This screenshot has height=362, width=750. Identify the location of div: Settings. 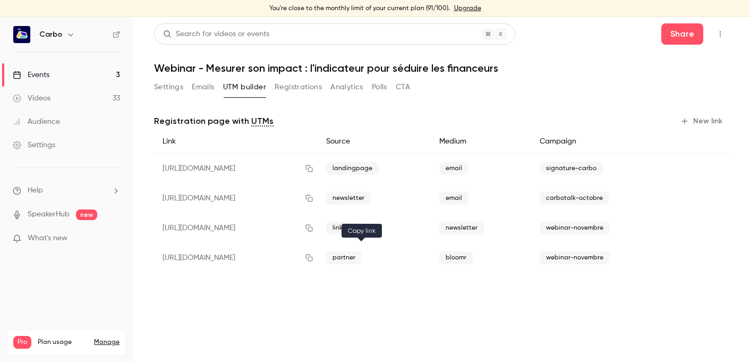
(34, 145).